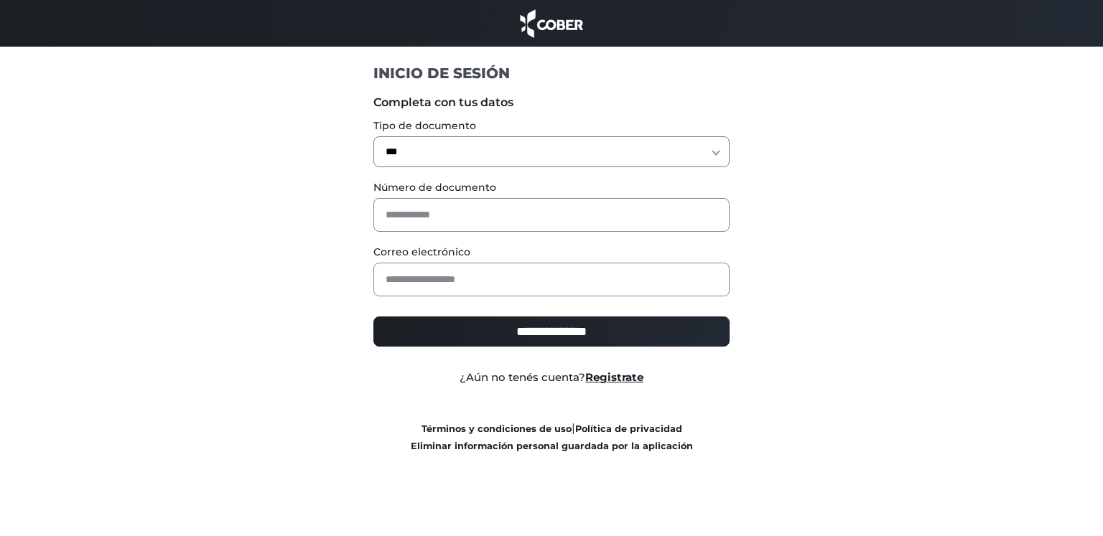 Image resolution: width=1103 pixels, height=536 pixels. I want to click on label: Número de documento, so click(551, 187).